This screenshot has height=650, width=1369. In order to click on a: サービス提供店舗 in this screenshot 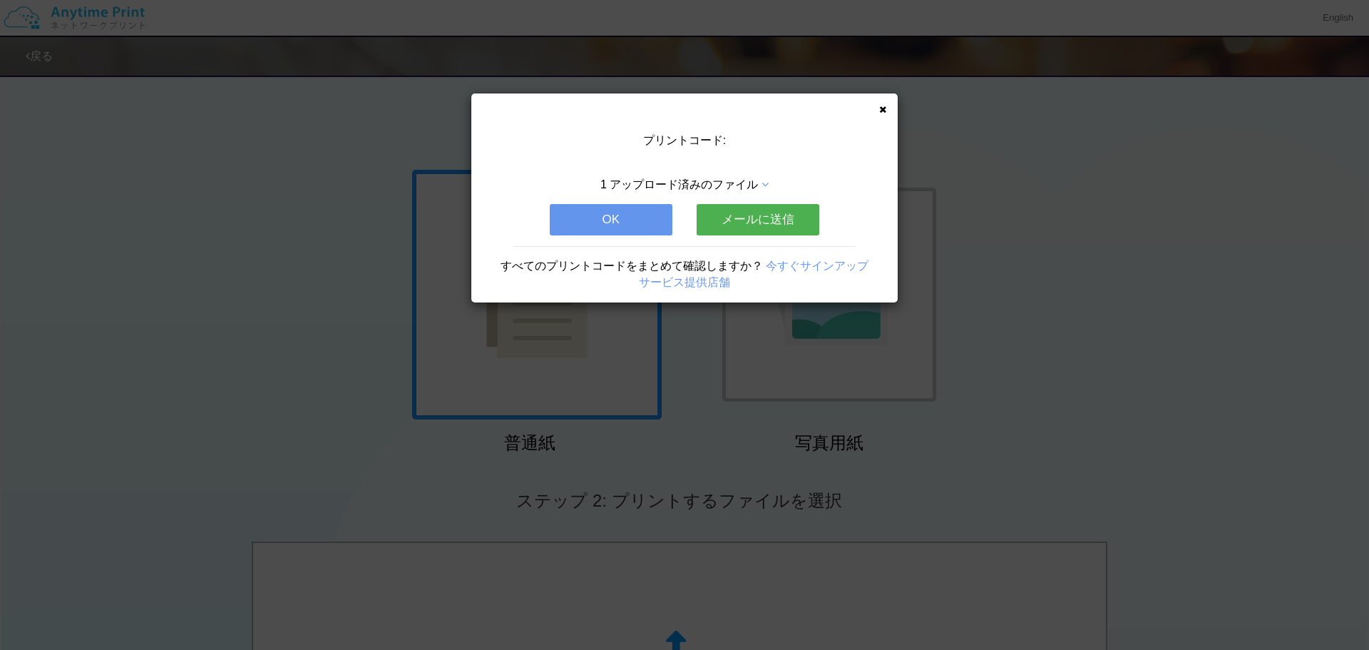, I will do `click(684, 282)`.